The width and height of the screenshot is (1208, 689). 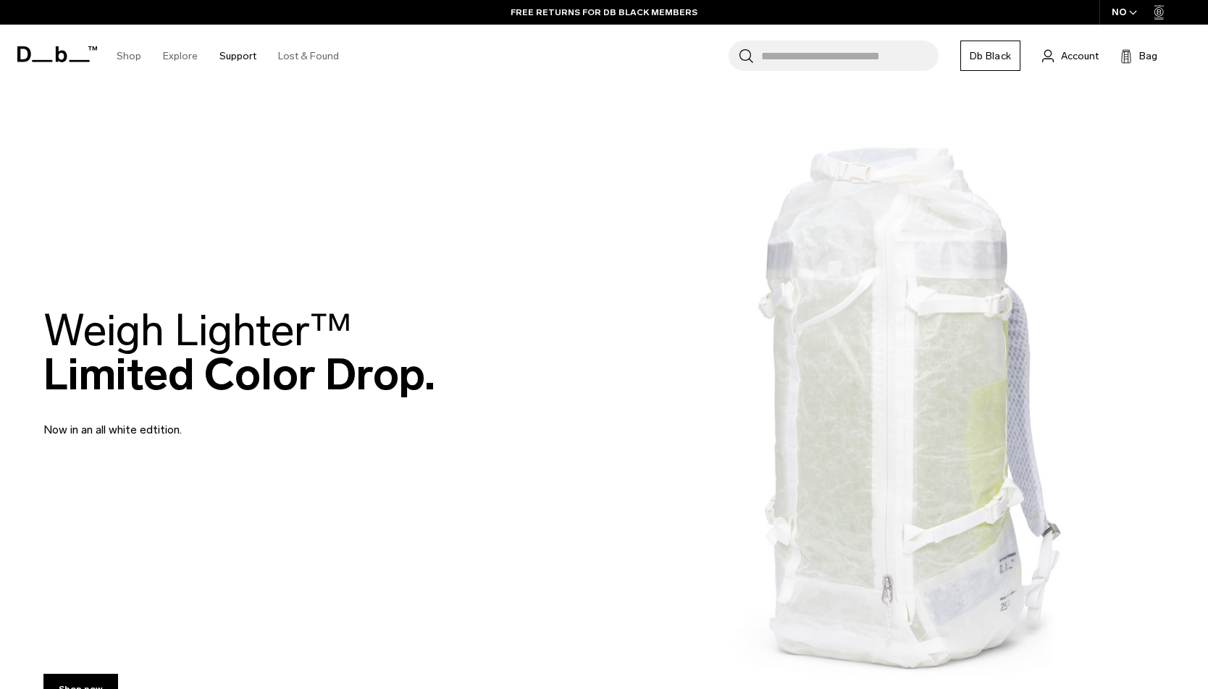 What do you see at coordinates (604, 12) in the screenshot?
I see `a: FREE RETURNS FOR DB BLACK MEMBERS` at bounding box center [604, 12].